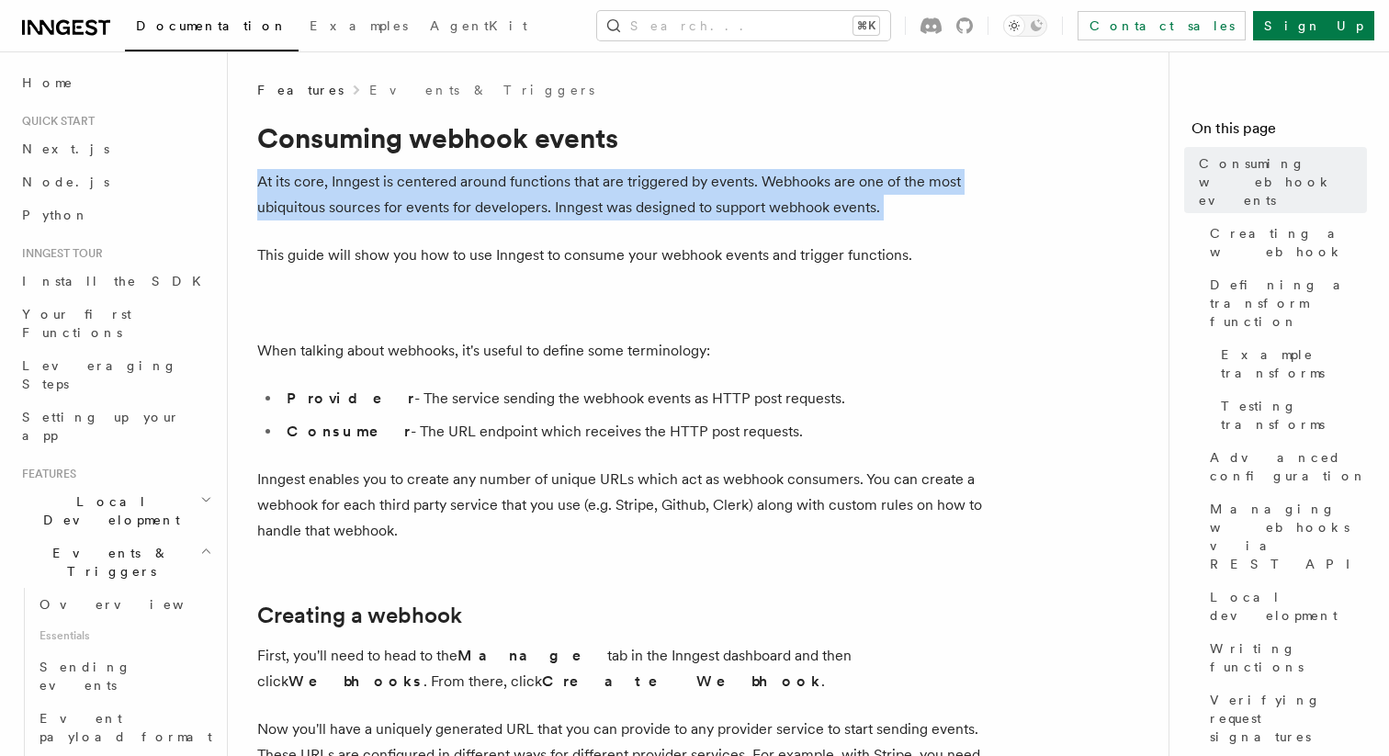 This screenshot has width=1389, height=756. Describe the element at coordinates (65, 149) in the screenshot. I see `span: Next.js` at that location.